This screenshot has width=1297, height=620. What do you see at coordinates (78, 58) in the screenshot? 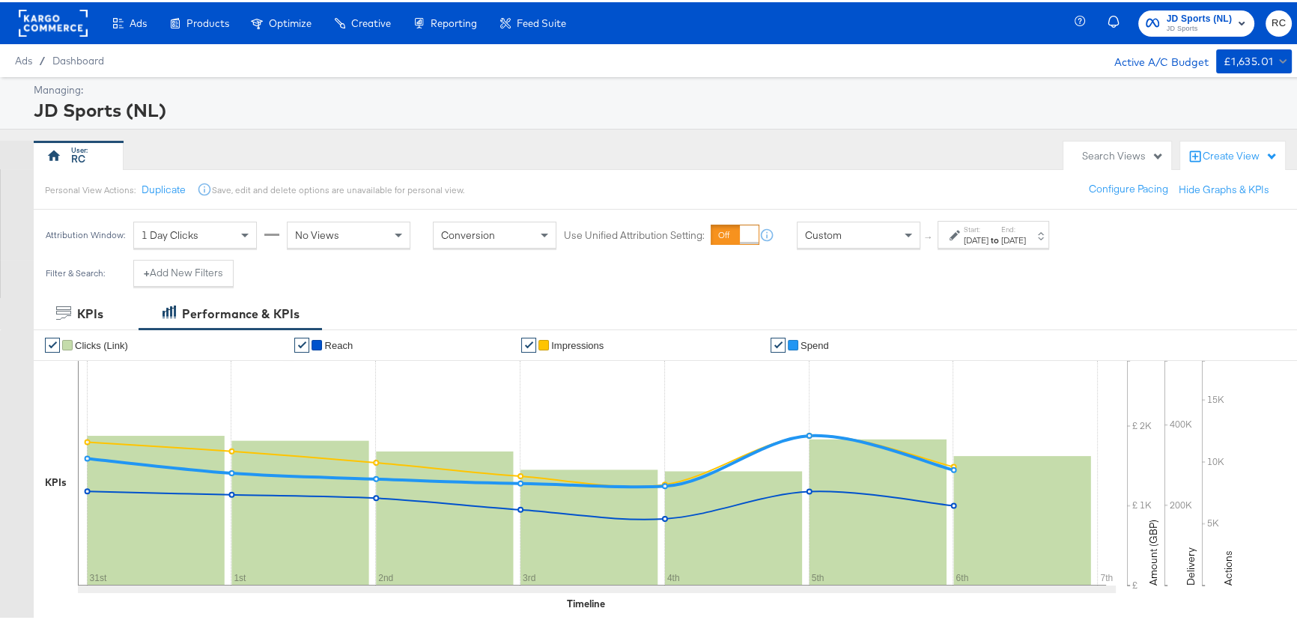
I see `span: Dashboard` at bounding box center [78, 58].